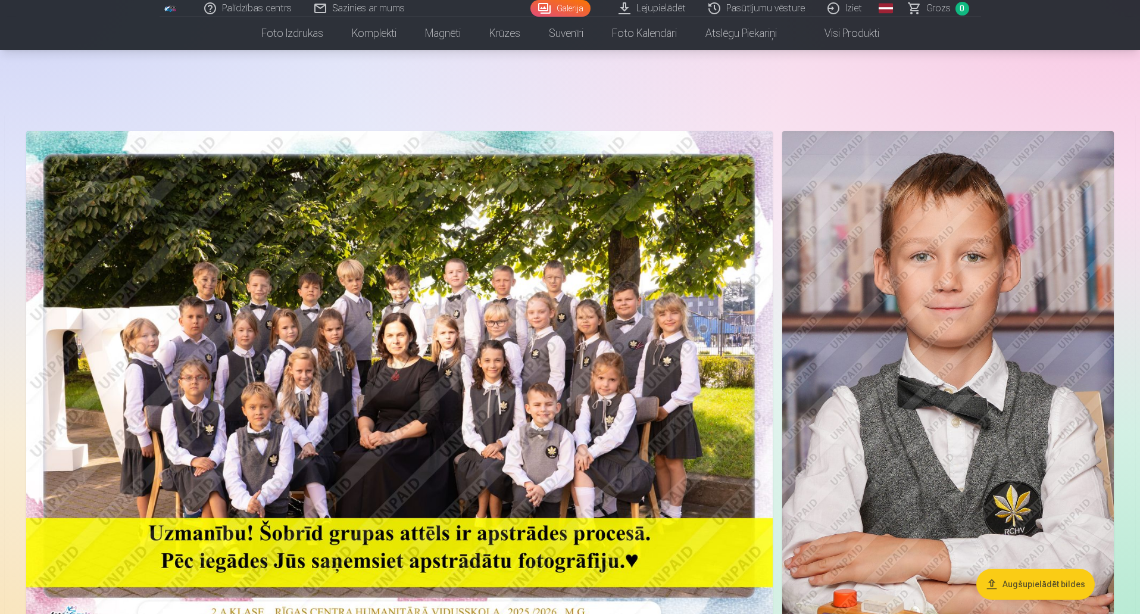  What do you see at coordinates (505, 33) in the screenshot?
I see `a: Krūzes` at bounding box center [505, 33].